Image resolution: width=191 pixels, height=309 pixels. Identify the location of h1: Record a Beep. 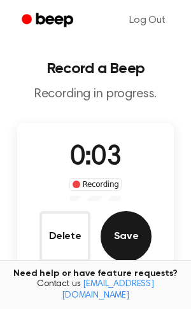
(95, 69).